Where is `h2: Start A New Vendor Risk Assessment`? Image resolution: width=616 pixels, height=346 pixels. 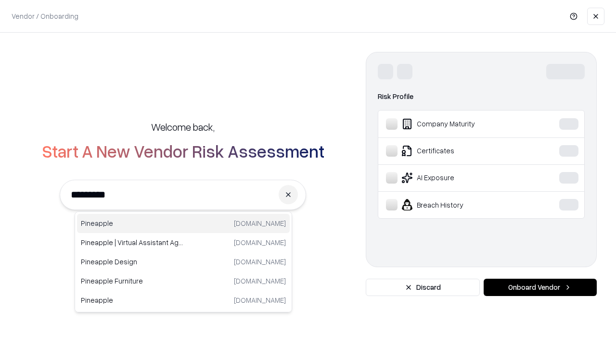 h2: Start A New Vendor Risk Assessment is located at coordinates (183, 151).